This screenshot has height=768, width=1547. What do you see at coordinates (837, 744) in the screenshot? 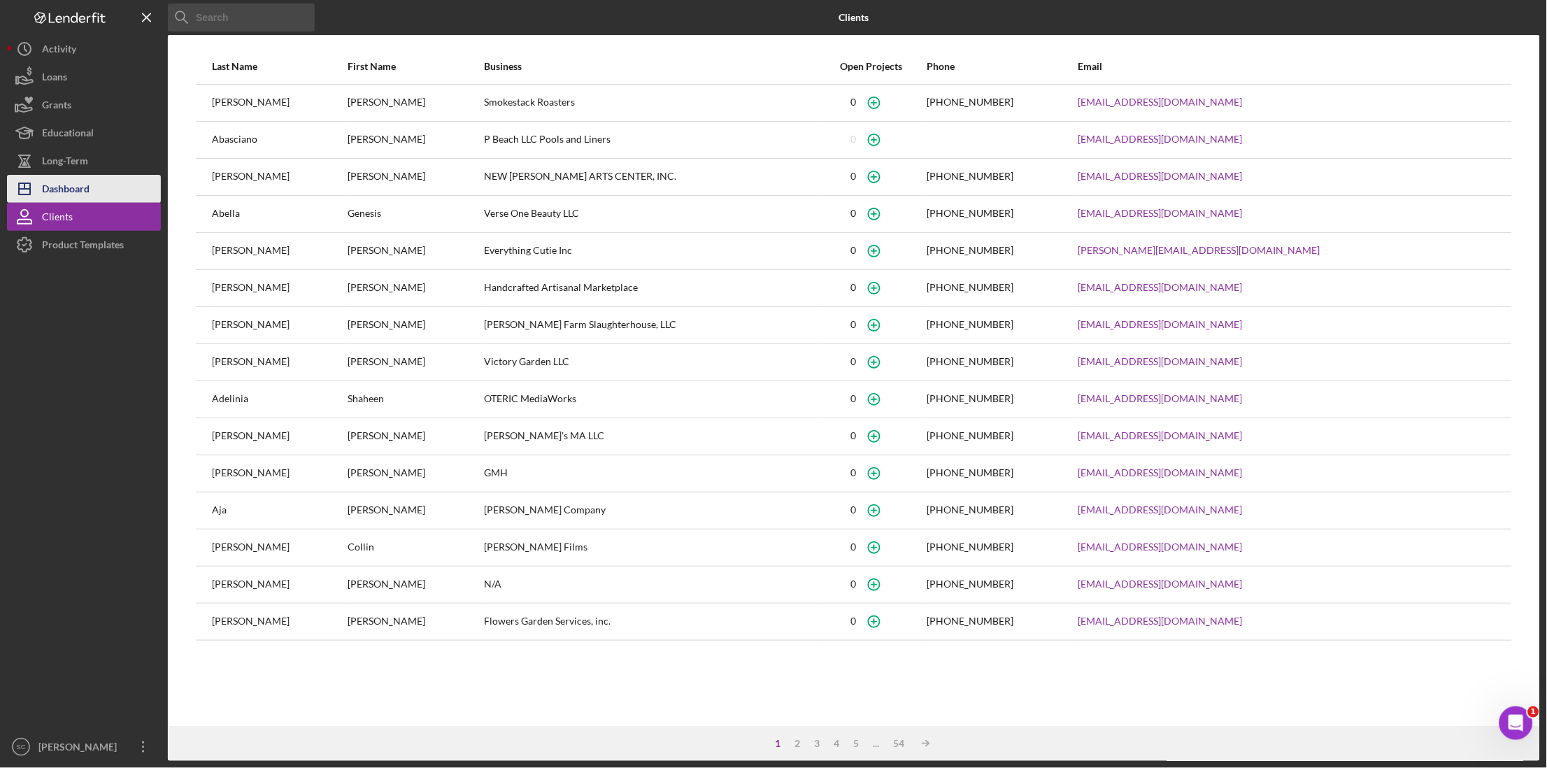
I see `div: 4` at bounding box center [837, 744].